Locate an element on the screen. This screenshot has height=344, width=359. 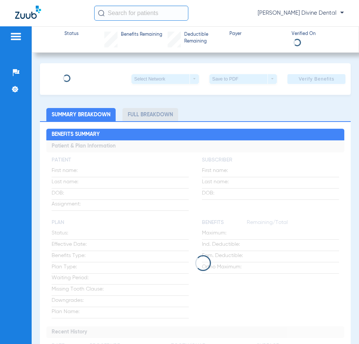
img: Search Icon is located at coordinates (101, 13).